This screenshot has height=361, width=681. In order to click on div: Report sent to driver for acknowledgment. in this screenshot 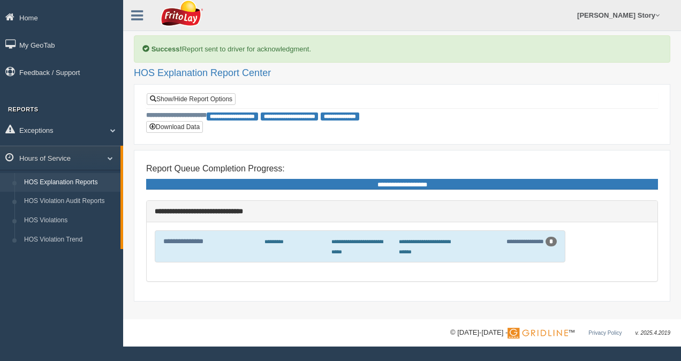, I will do `click(402, 49)`.